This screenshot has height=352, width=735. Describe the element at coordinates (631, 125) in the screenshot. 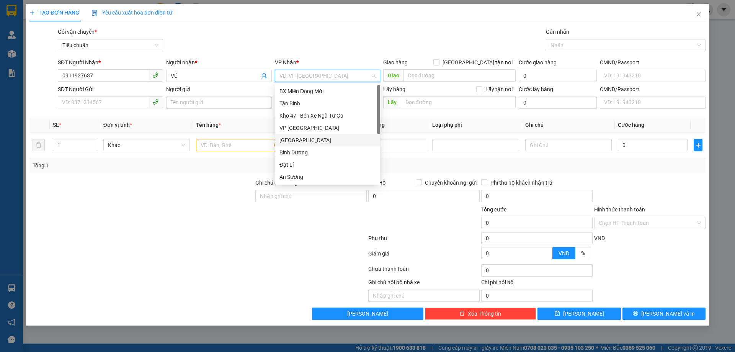

I see `span: Cước hàng` at that location.